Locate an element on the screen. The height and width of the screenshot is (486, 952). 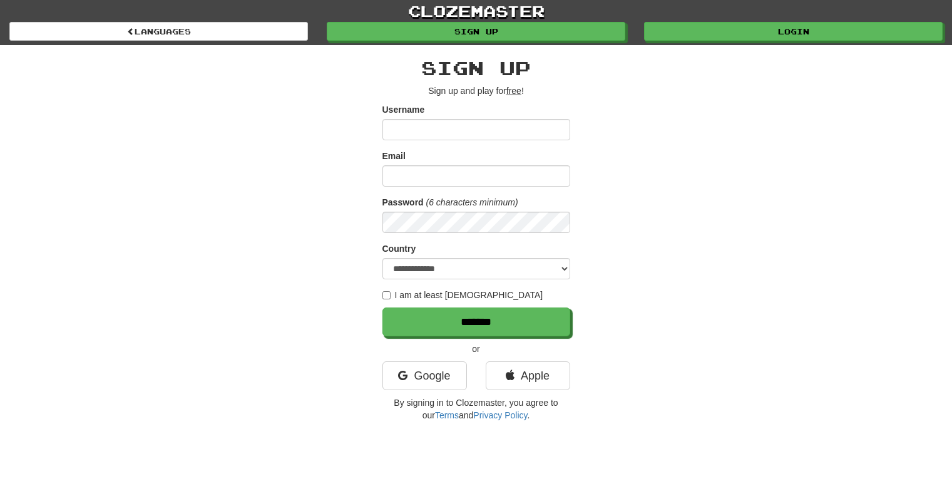
a: Languages is located at coordinates (158, 31).